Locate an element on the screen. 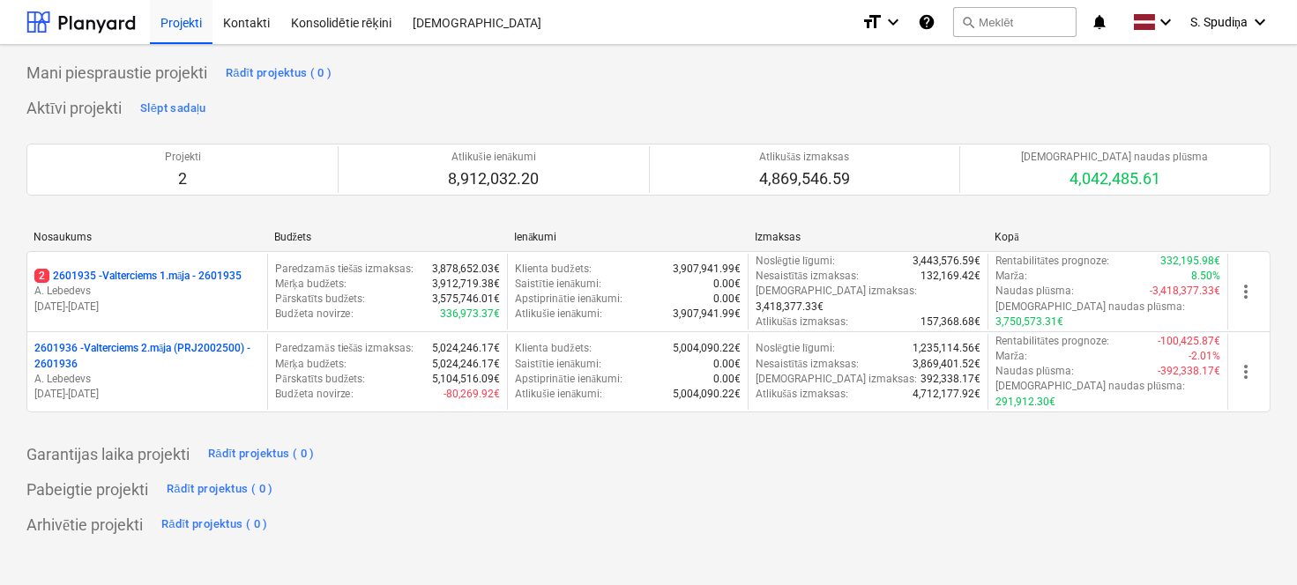  p: Marža : is located at coordinates (1011, 356).